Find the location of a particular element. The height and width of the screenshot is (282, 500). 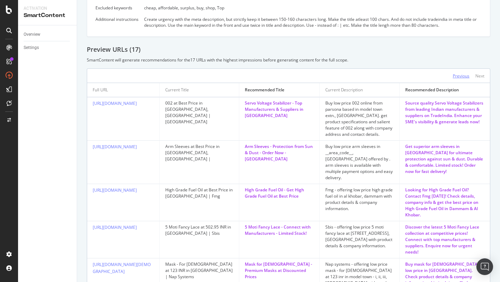

div: SmartContent is located at coordinates (47, 15).